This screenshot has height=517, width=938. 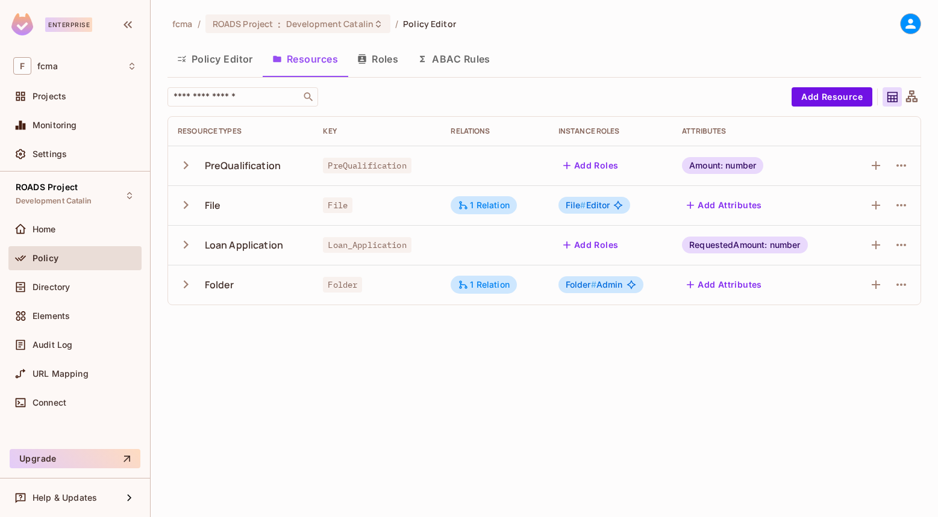 I want to click on span: Workspace: fcma, so click(x=48, y=66).